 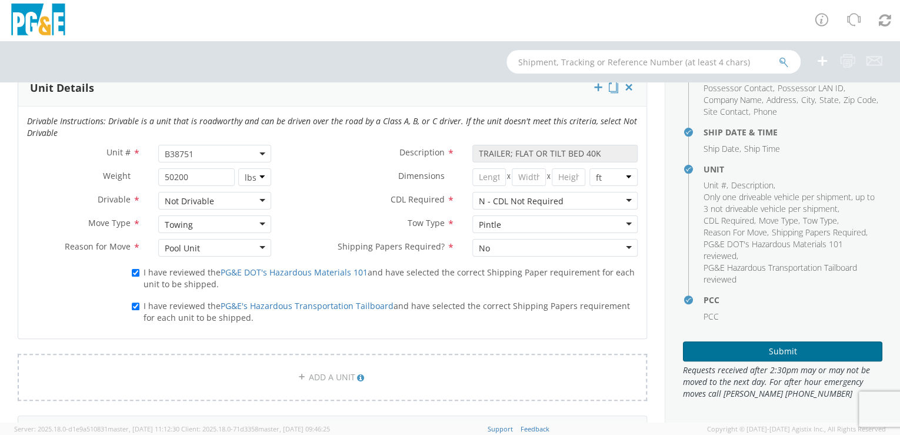 I want to click on span: Company Name, so click(x=733, y=99).